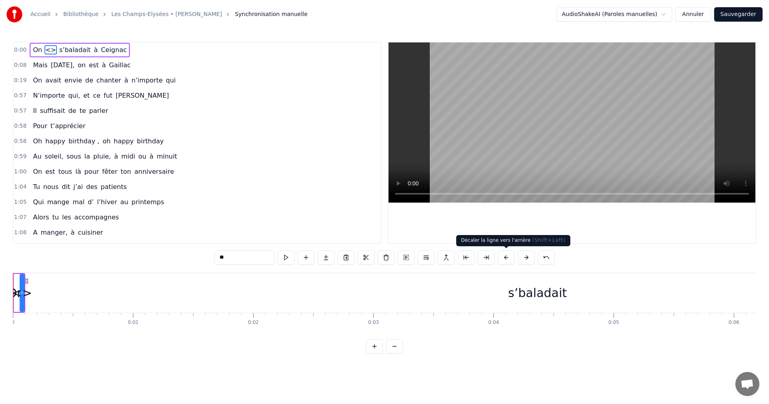  Describe the element at coordinates (86, 95) in the screenshot. I see `span: et` at that location.